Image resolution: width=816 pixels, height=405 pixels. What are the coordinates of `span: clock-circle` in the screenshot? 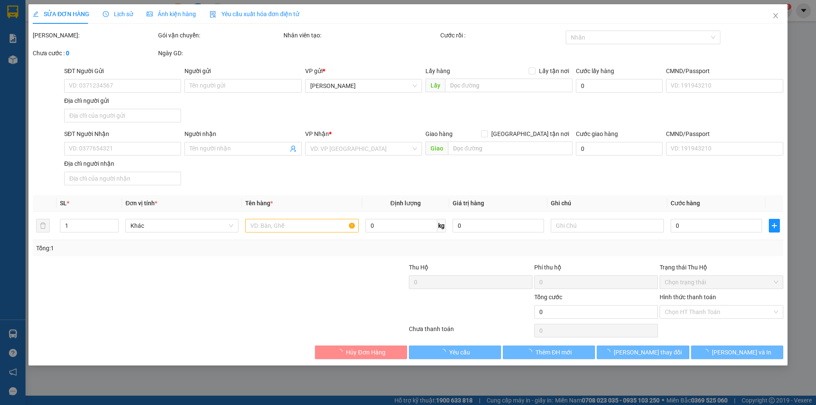 It's located at (106, 14).